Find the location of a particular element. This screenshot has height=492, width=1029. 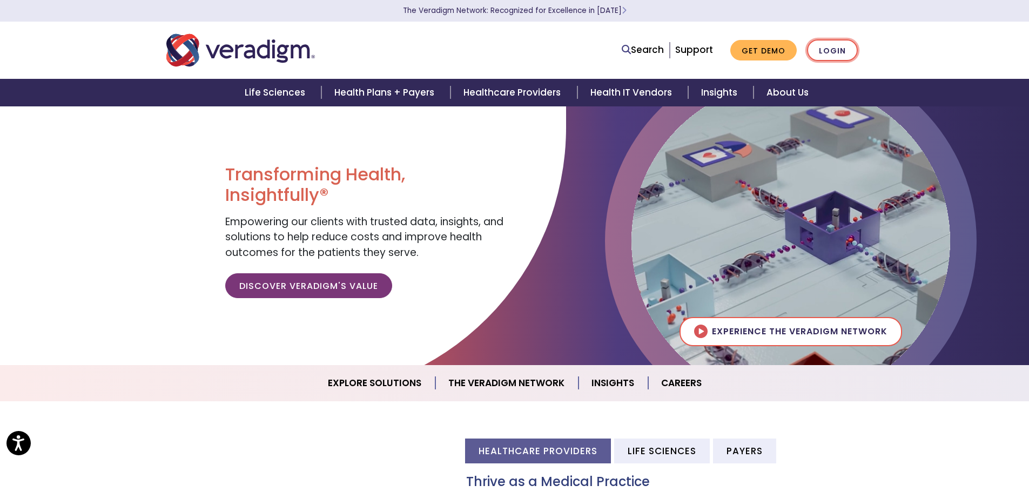

a: Health Plans + Payers is located at coordinates (386, 92).